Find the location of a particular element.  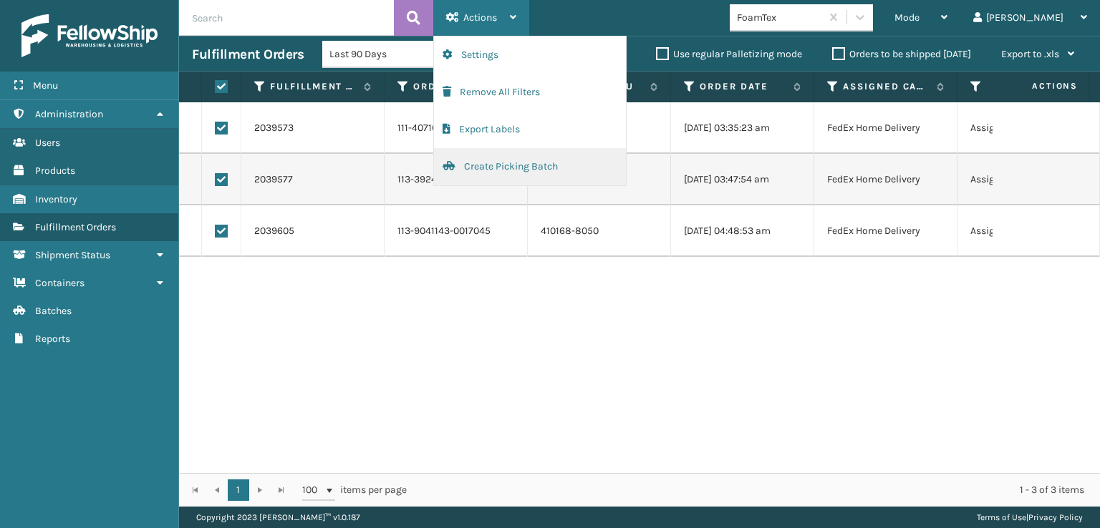

button: Export Labels is located at coordinates (530, 130).